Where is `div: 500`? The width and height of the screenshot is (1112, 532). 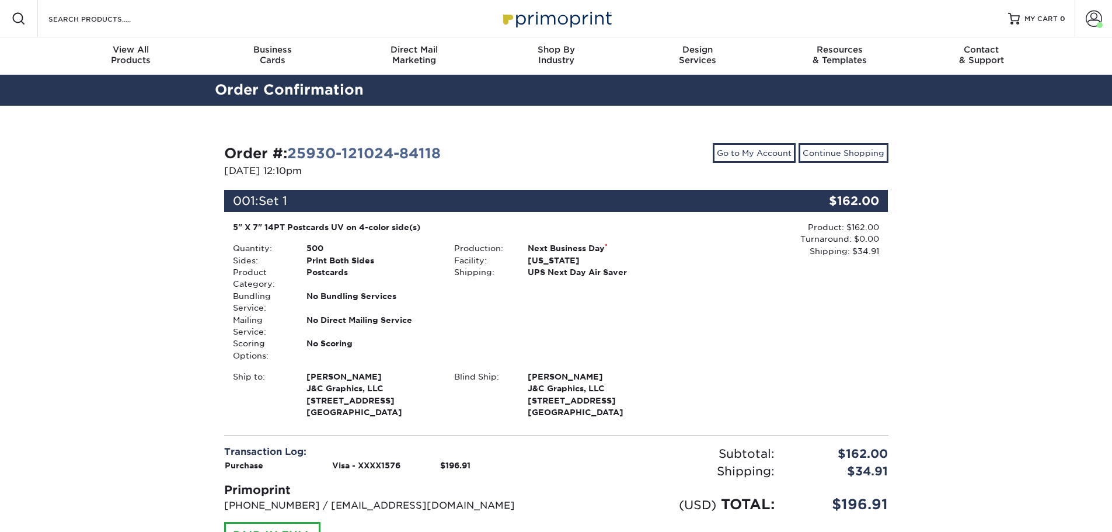 div: 500 is located at coordinates (371, 248).